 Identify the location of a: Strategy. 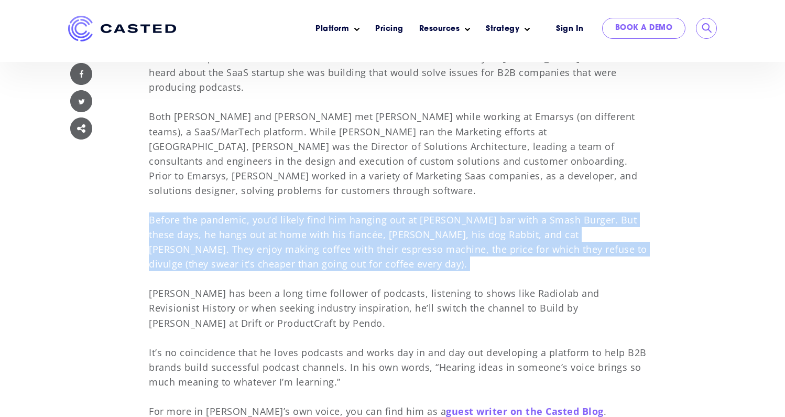
(503, 29).